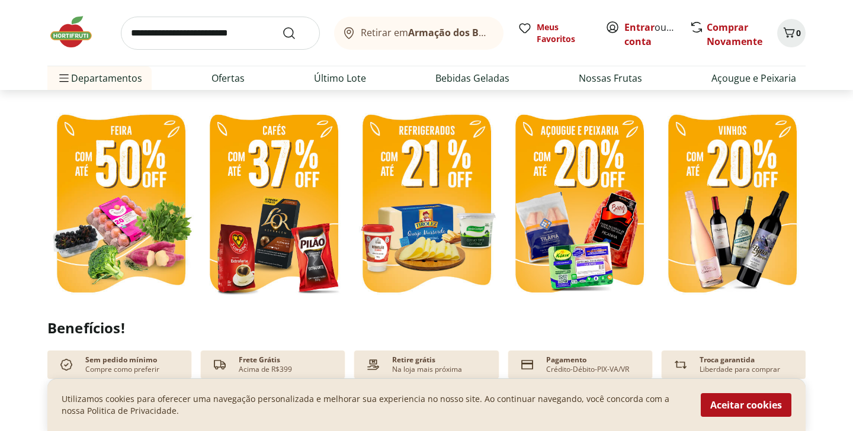 The image size is (853, 431). What do you see at coordinates (727, 360) in the screenshot?
I see `p: Troca garantida` at bounding box center [727, 360].